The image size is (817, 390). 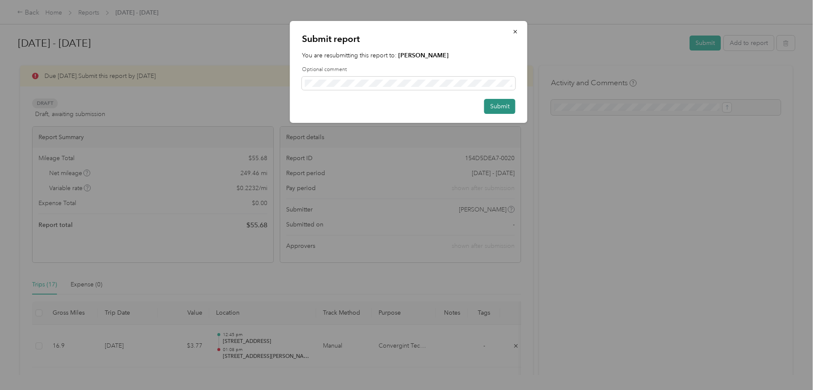 I want to click on label: Optional comment, so click(x=409, y=70).